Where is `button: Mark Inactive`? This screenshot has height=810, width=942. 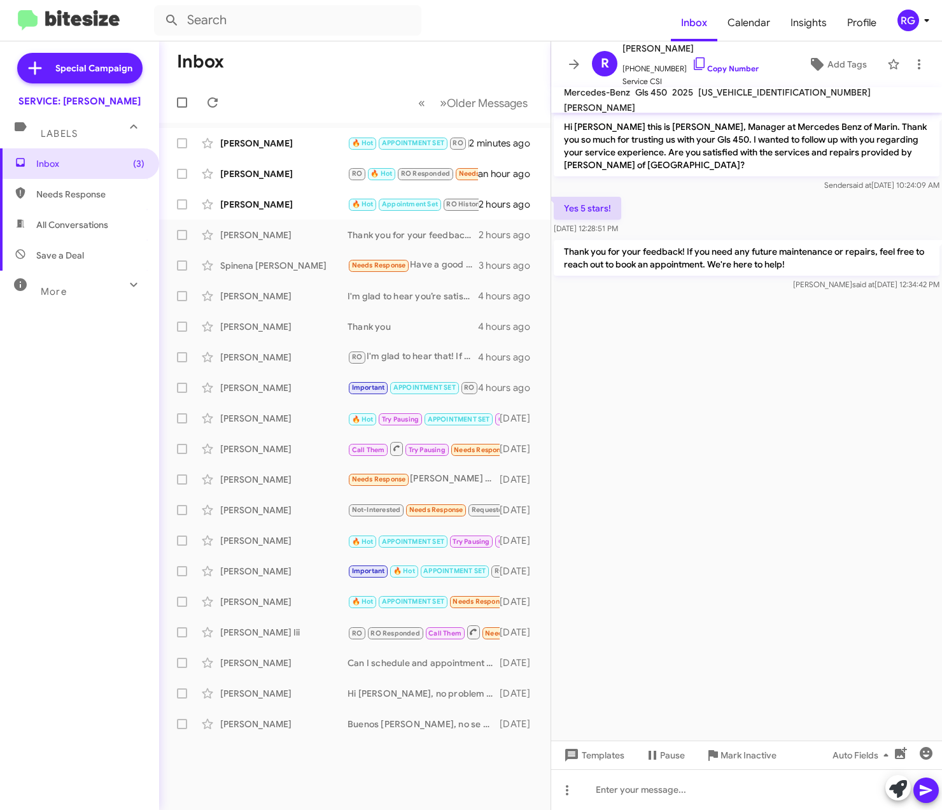 button: Mark Inactive is located at coordinates (741, 755).